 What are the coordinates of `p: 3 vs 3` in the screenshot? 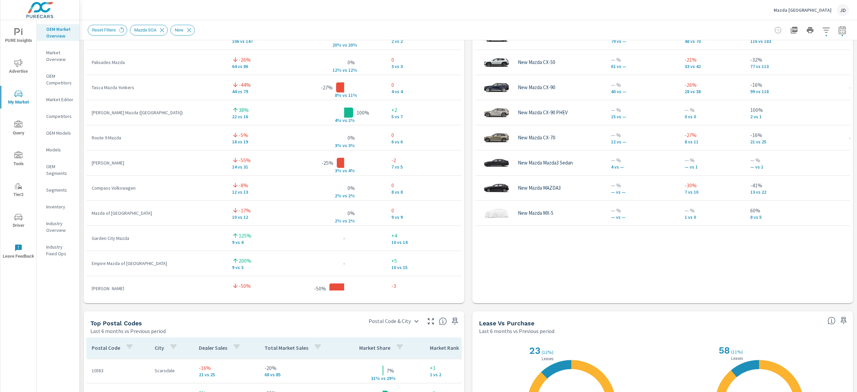 It's located at (424, 66).